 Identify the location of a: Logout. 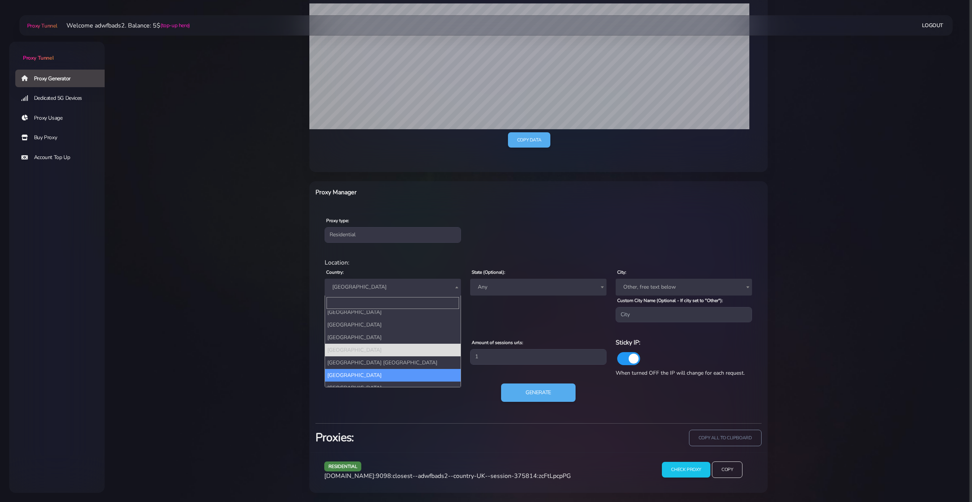
(933, 25).